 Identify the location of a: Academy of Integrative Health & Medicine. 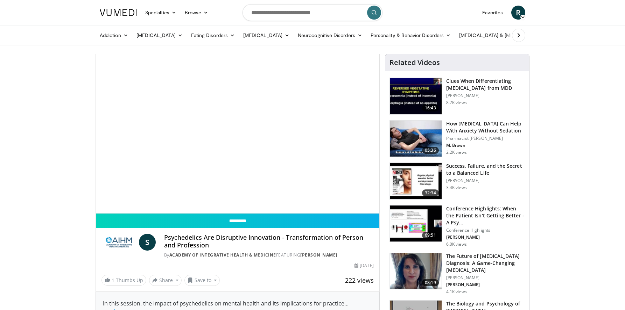
(223, 255).